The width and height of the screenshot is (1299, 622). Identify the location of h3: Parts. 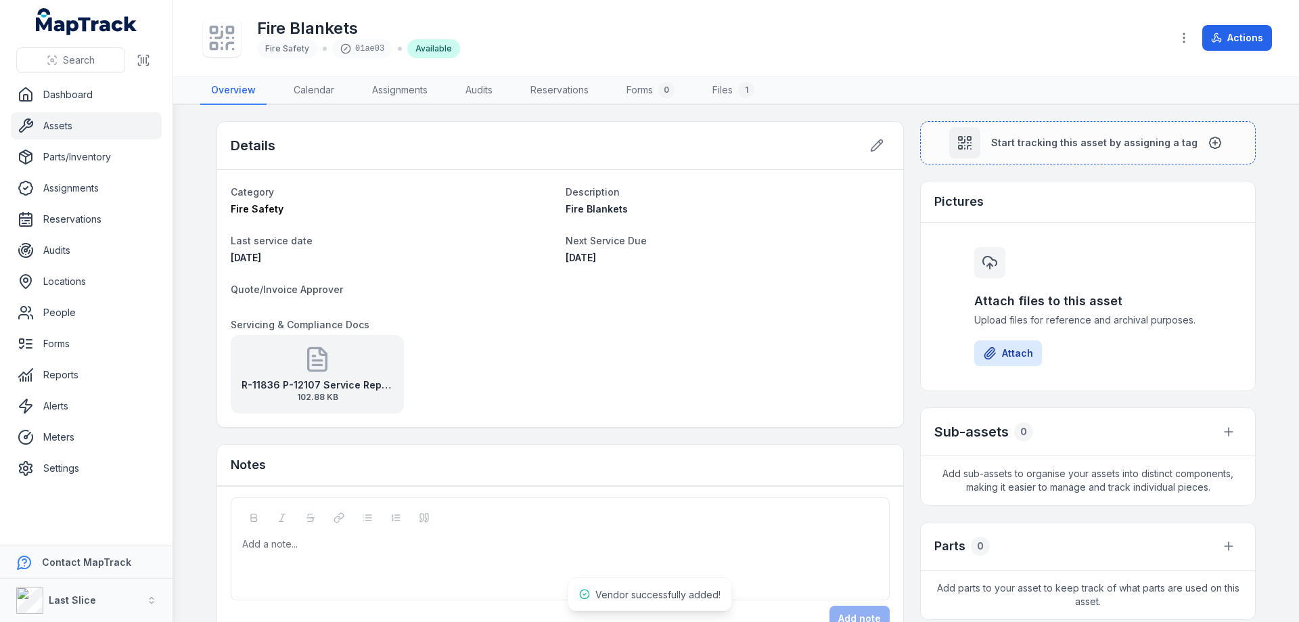
(950, 546).